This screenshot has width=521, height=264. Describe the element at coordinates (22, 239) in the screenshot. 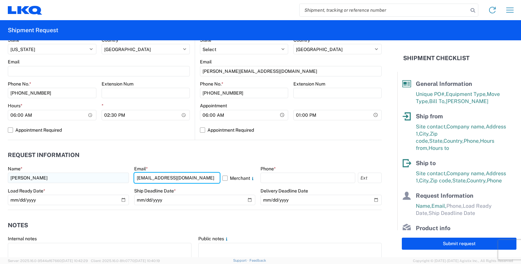

I see `label: Internal notes` at that location.